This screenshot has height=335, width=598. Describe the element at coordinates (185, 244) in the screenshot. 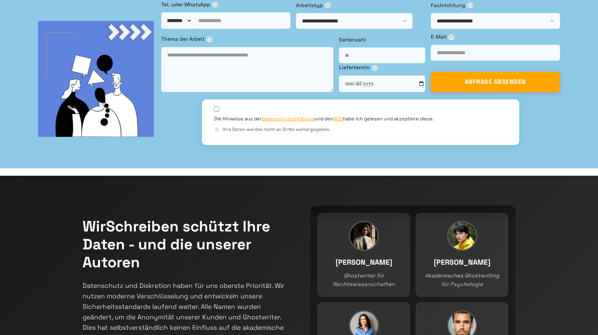

I see `h2: WirSchreiben schützt Ihre Daten - und die unserer Autoren` at that location.